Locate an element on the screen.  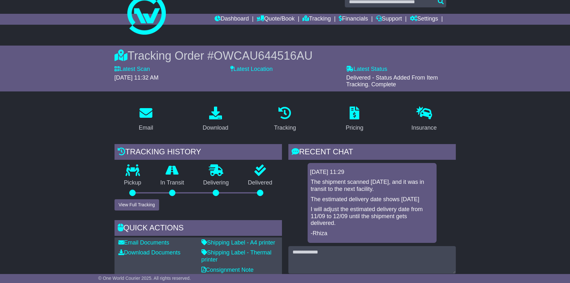
span: OWCAU644516AU is located at coordinates (263, 56).